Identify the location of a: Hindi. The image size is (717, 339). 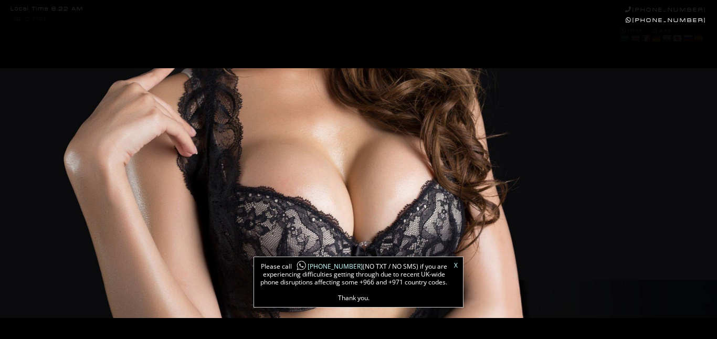
(667, 38).